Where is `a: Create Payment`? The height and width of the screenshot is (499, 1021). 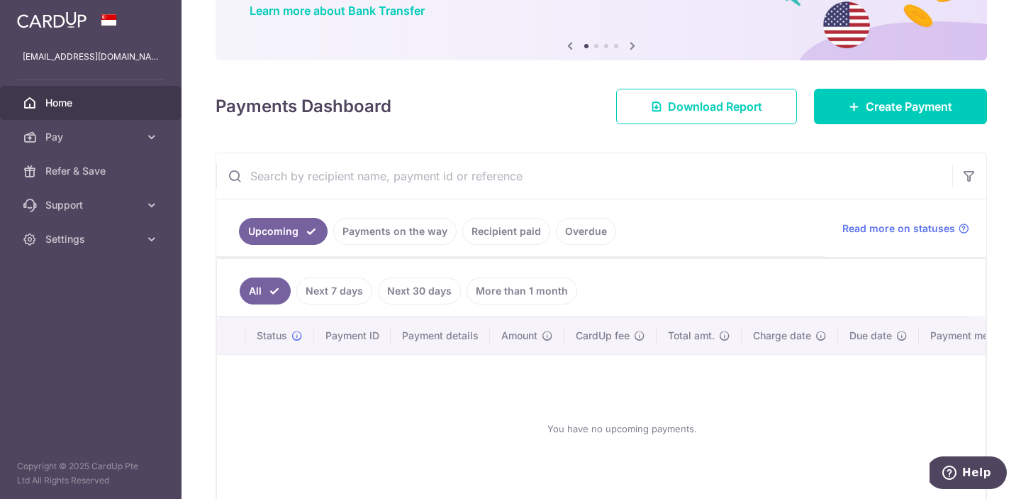 a: Create Payment is located at coordinates (901, 106).